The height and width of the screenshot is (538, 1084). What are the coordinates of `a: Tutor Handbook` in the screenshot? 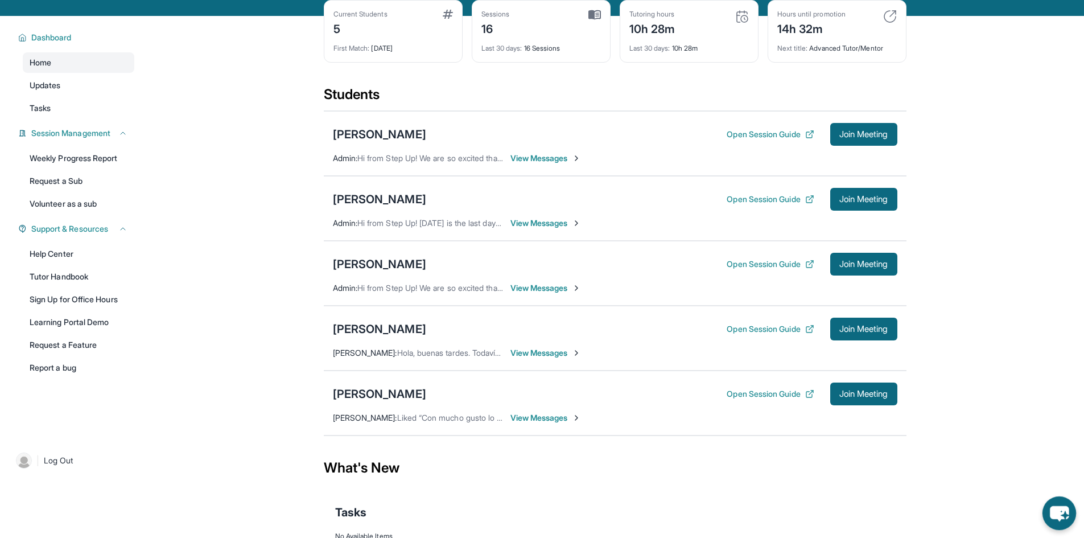 It's located at (79, 277).